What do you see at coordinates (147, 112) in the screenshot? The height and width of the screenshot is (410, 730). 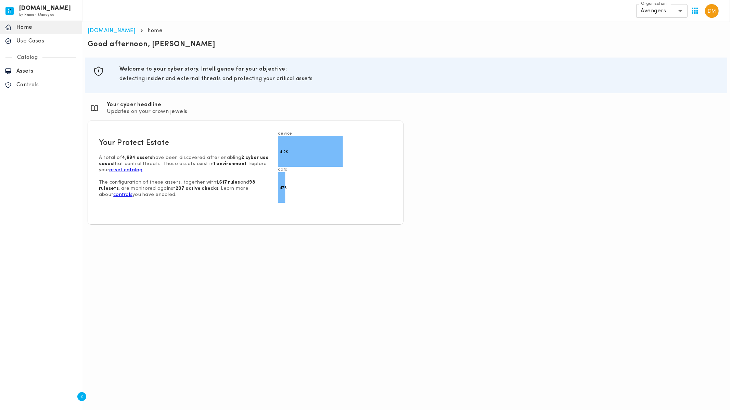 I see `p: Updates on your crown jewels` at bounding box center [147, 112].